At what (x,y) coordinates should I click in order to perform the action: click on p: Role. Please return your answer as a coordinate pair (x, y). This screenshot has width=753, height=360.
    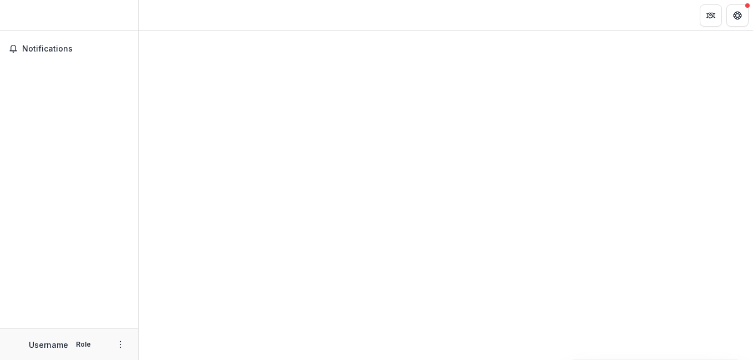
    Looking at the image, I should click on (83, 345).